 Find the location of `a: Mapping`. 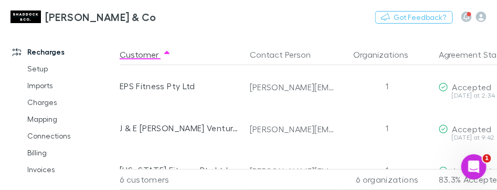

a: Mapping is located at coordinates (72, 119).